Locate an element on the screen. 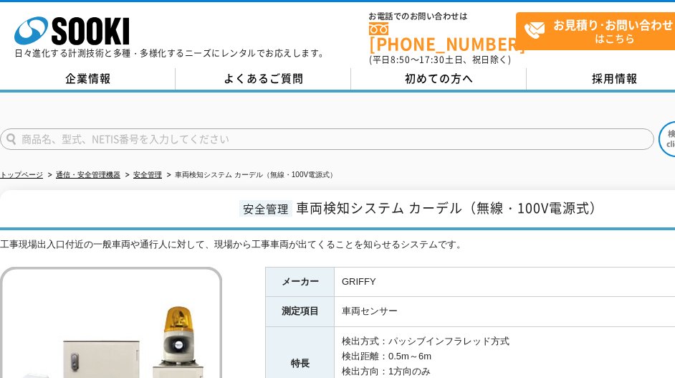 The width and height of the screenshot is (675, 378). a: 通信・安全管理機器 is located at coordinates (88, 174).